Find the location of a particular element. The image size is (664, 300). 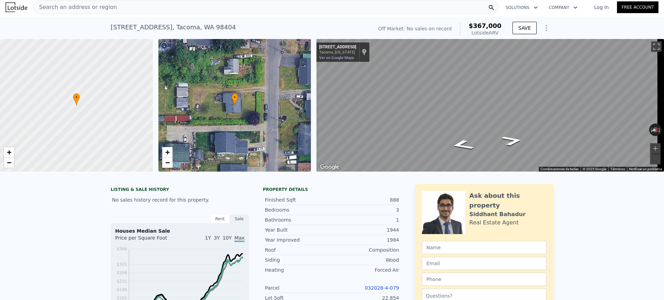

div: Ask about this property is located at coordinates (507, 201).